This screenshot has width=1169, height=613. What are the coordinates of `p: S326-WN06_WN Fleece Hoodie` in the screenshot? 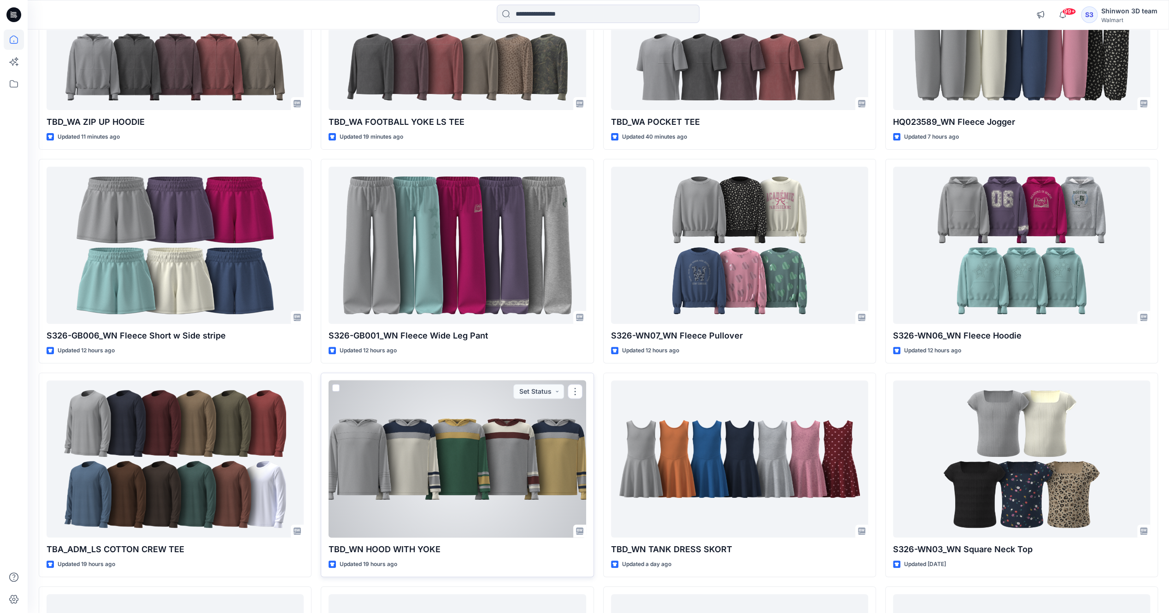 It's located at (1022, 336).